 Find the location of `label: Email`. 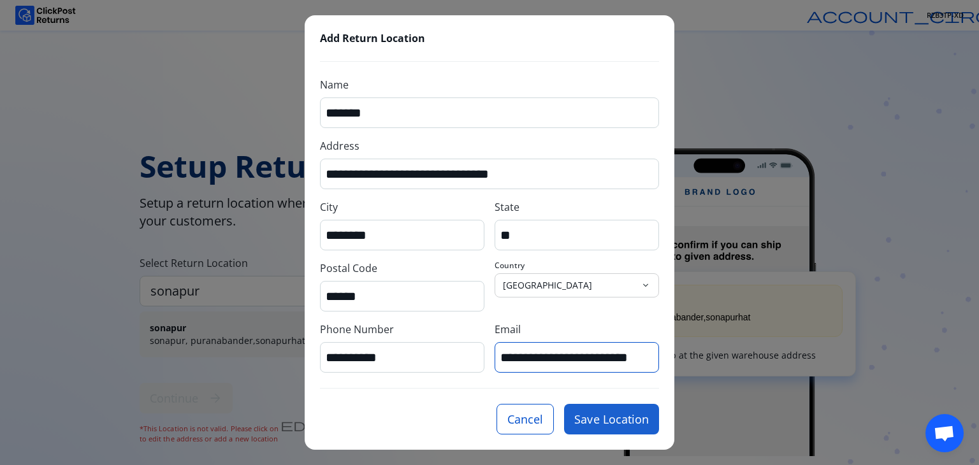

label: Email is located at coordinates (577, 329).